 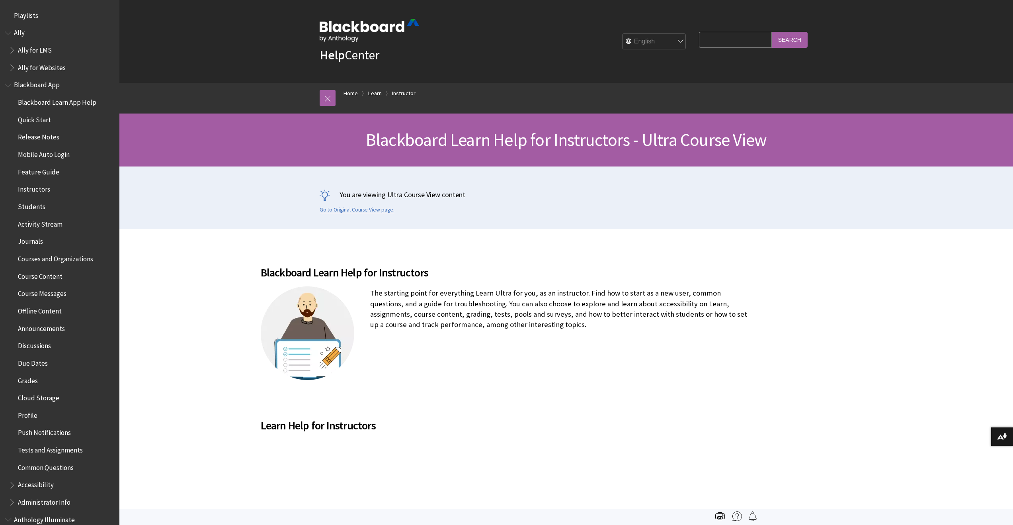 What do you see at coordinates (44, 518) in the screenshot?
I see `span: Anthology Illuminate` at bounding box center [44, 518].